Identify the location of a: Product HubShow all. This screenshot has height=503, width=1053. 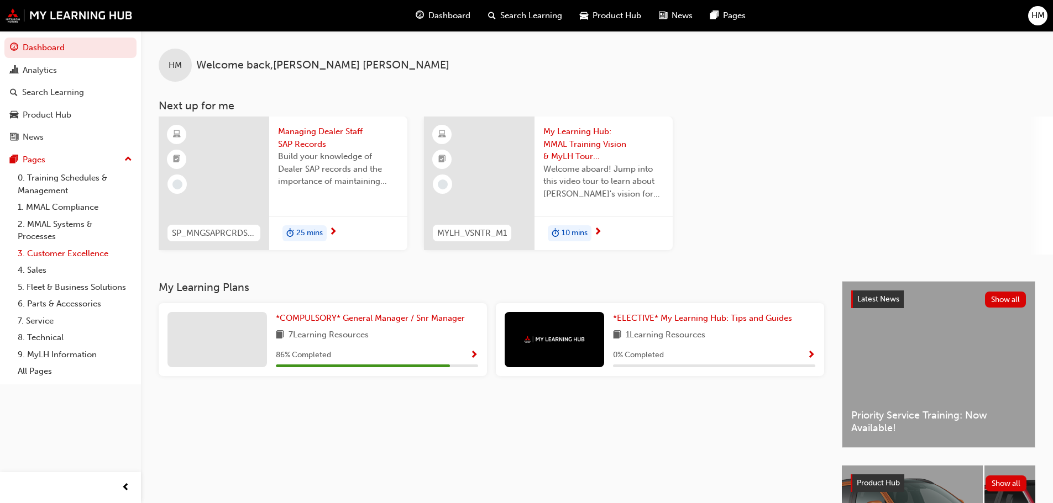
(938, 483).